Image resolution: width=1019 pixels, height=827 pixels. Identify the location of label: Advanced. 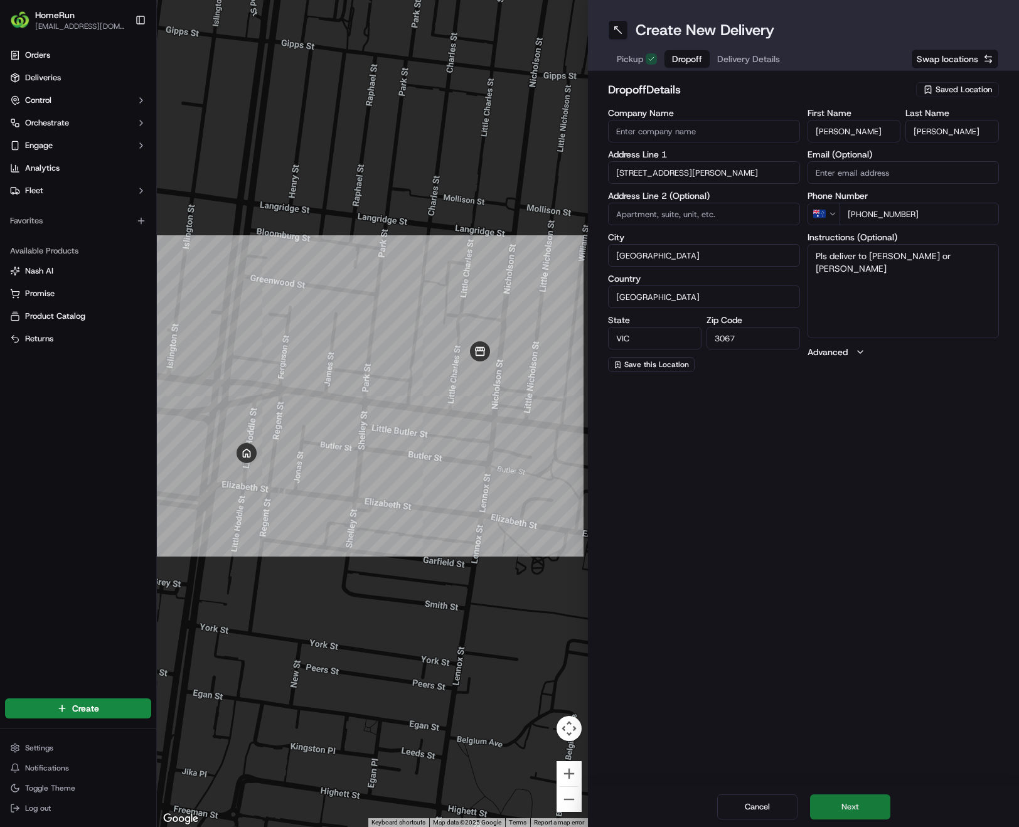
(828, 352).